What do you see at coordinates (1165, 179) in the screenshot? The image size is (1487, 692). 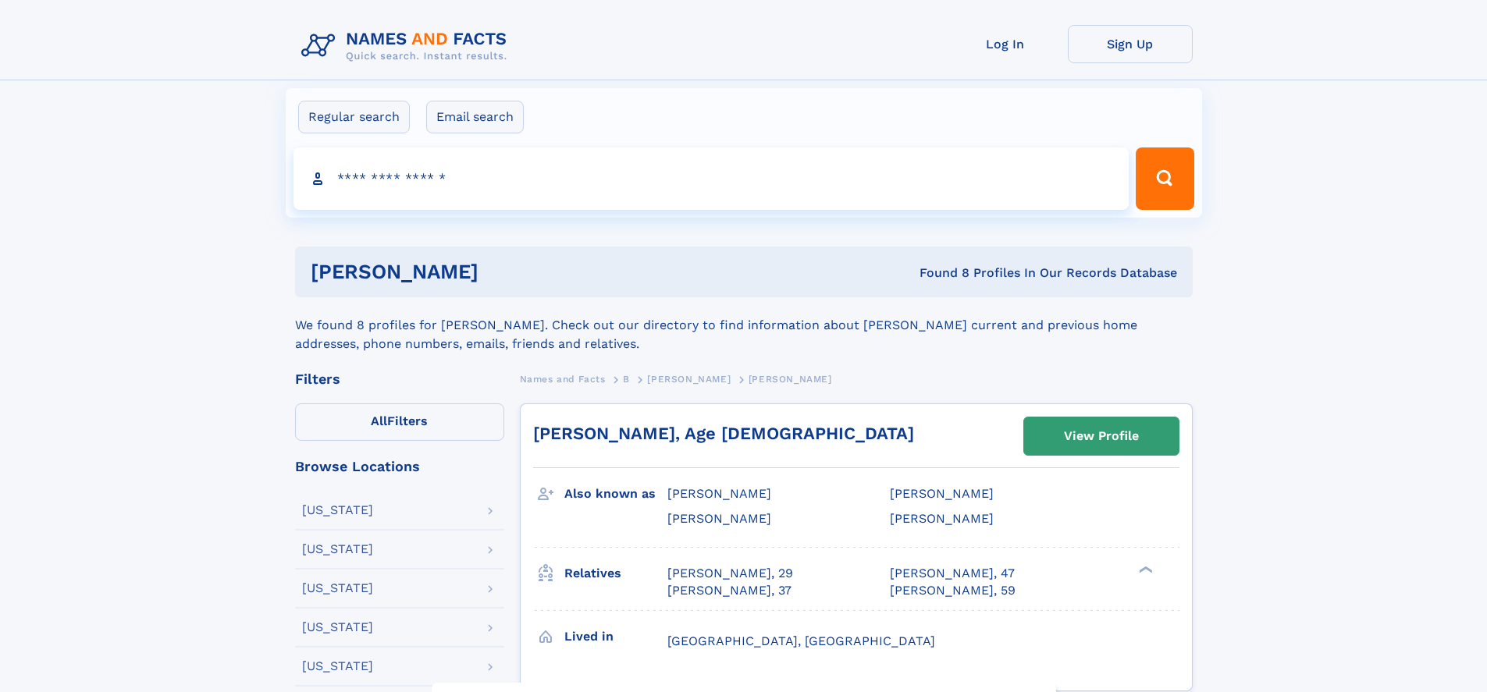 I see `button: Search Button` at bounding box center [1165, 179].